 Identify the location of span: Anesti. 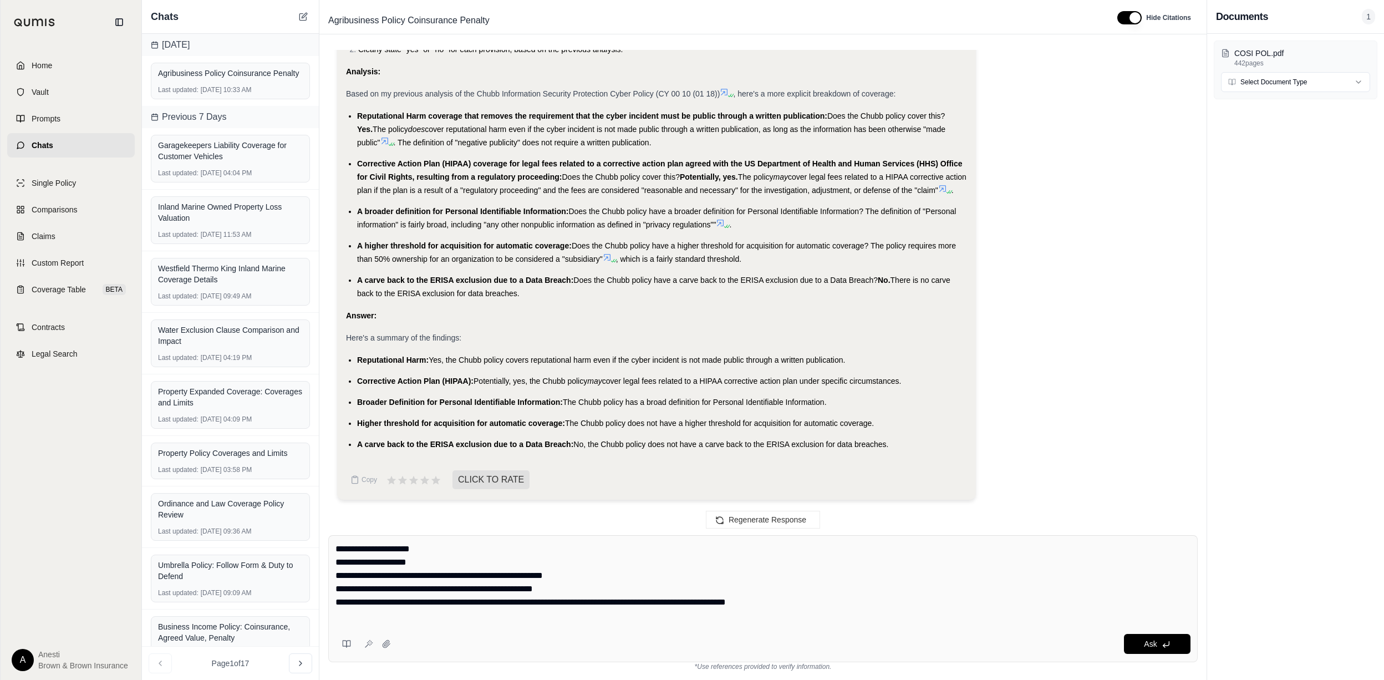
(83, 654).